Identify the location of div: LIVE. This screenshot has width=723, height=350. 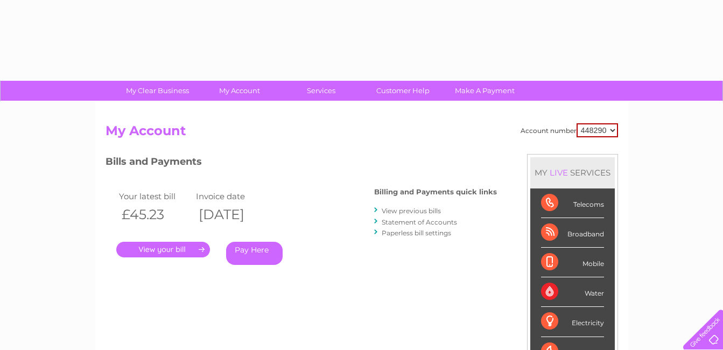
(559, 172).